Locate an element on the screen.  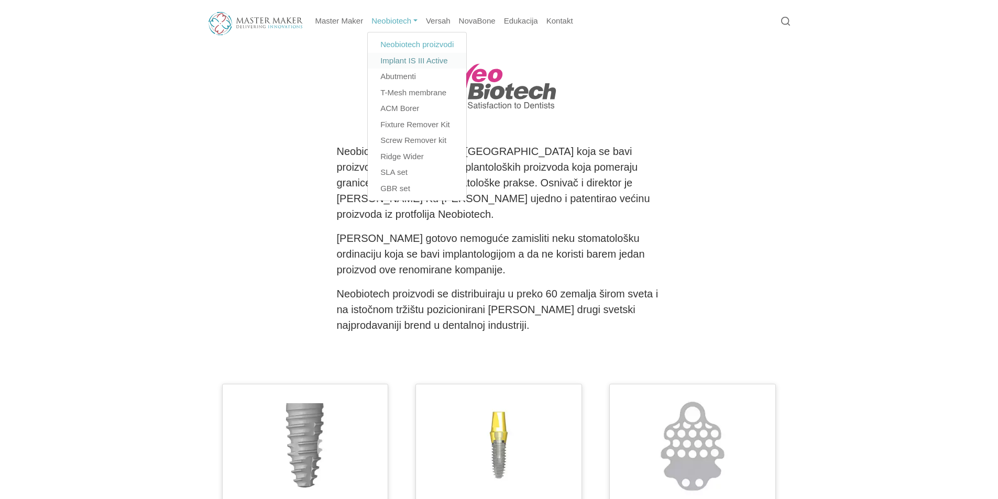
a: Edukacija is located at coordinates (521, 21).